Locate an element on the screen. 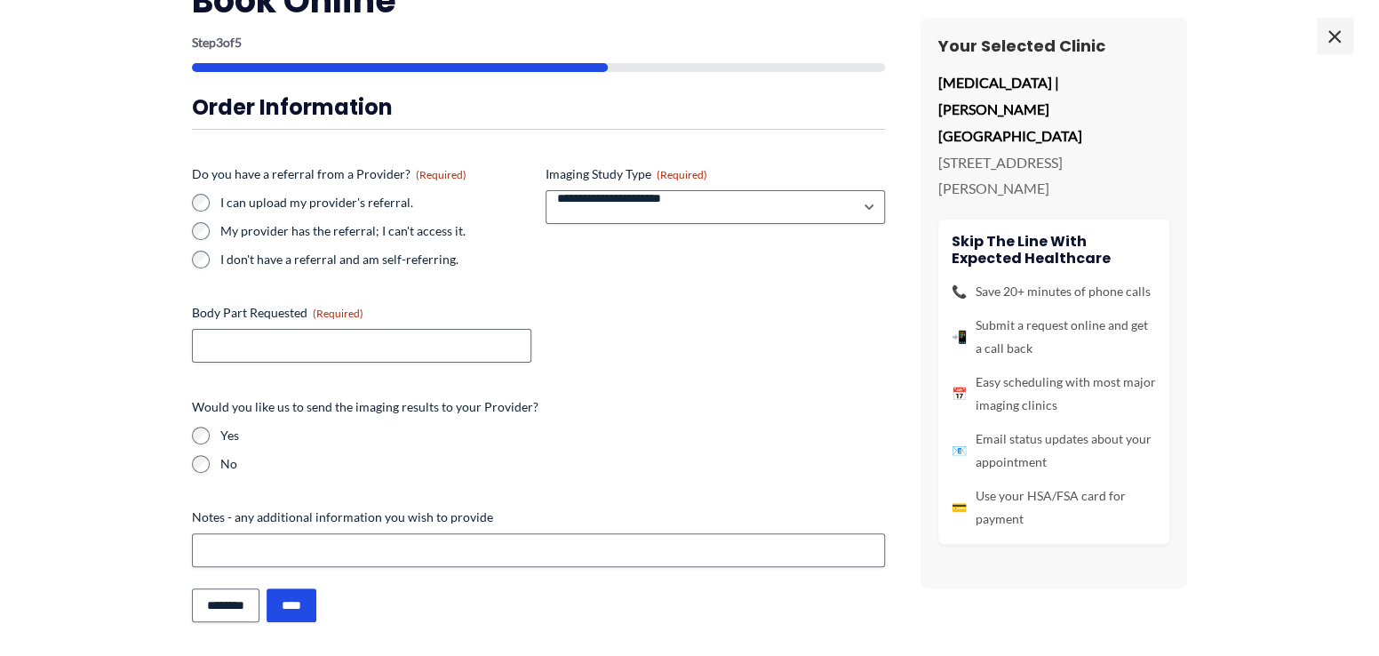 The width and height of the screenshot is (1379, 656). label: I can upload my provider's referral. is located at coordinates (376, 203).